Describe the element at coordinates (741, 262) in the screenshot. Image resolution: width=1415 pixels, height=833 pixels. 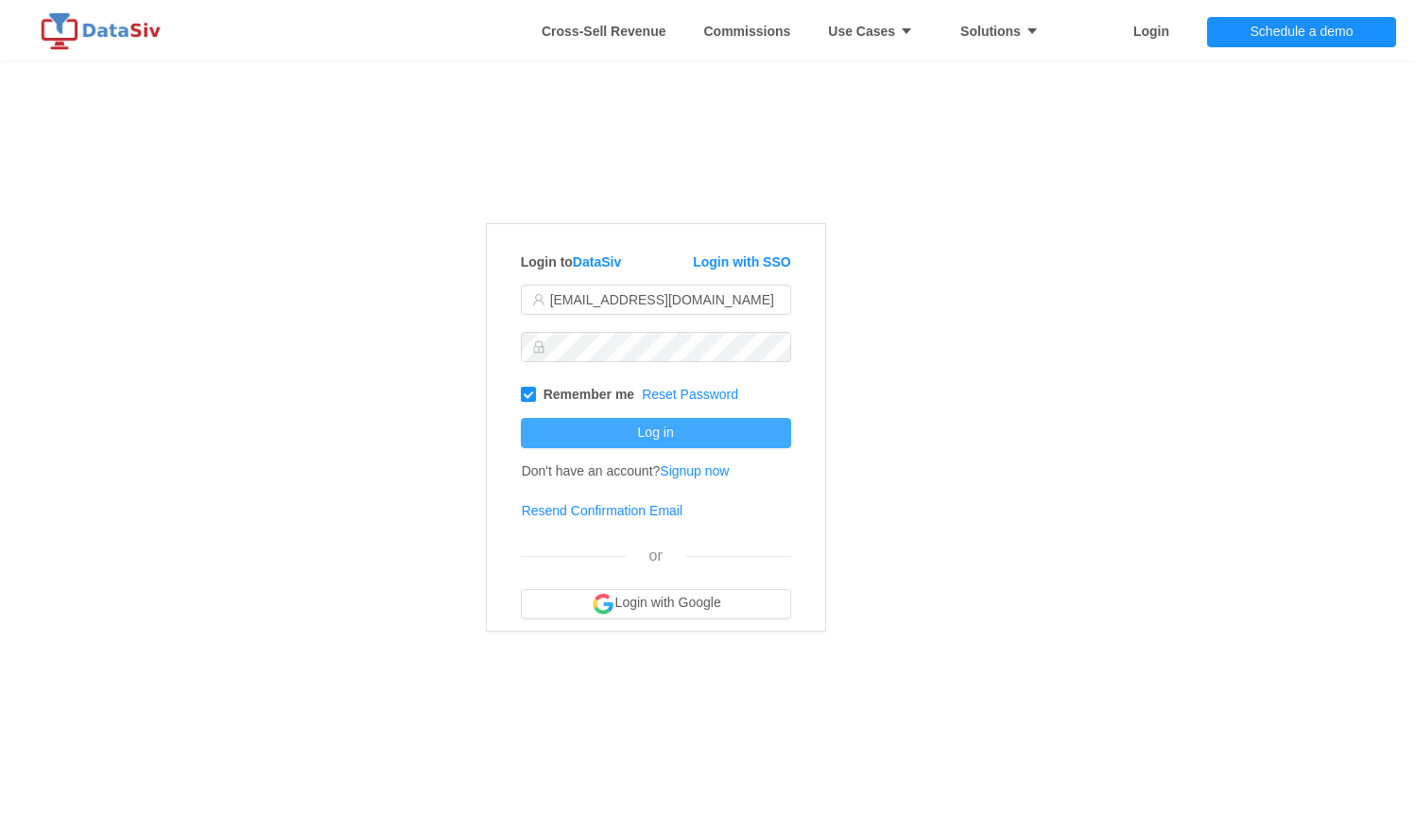
I see `a: Login with SSO` at that location.